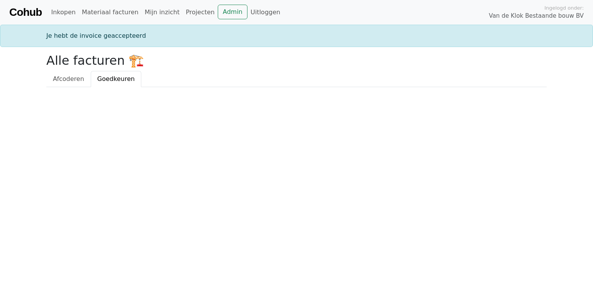  What do you see at coordinates (162, 12) in the screenshot?
I see `a: Mijn inzicht` at bounding box center [162, 12].